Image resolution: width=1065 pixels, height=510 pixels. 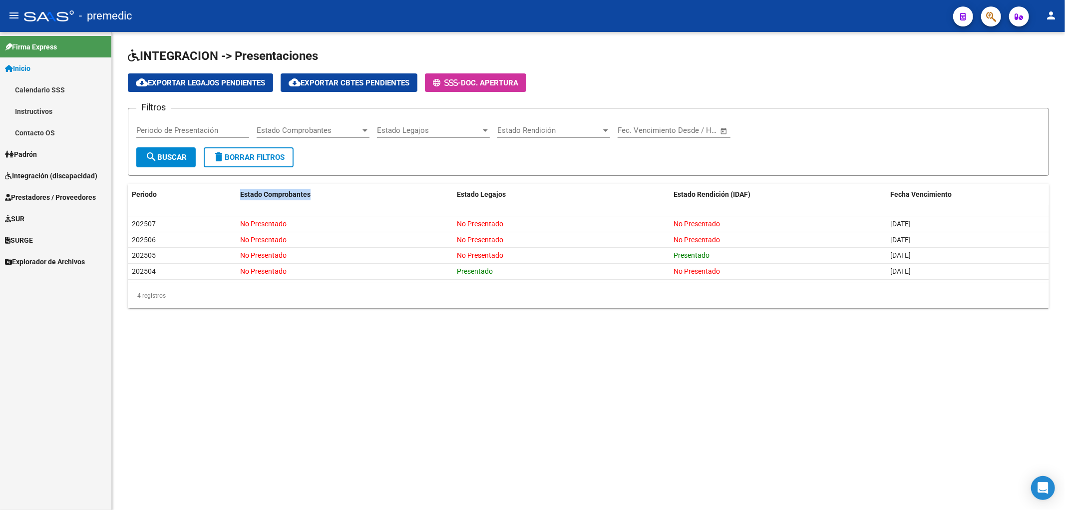 What do you see at coordinates (968, 194) in the screenshot?
I see `datatable-header-cell: Fecha Vencimiento` at bounding box center [968, 194].